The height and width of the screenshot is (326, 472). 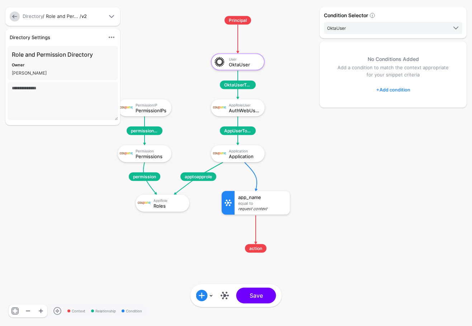 What do you see at coordinates (238, 20) in the screenshot?
I see `span: Principal` at bounding box center [238, 20].